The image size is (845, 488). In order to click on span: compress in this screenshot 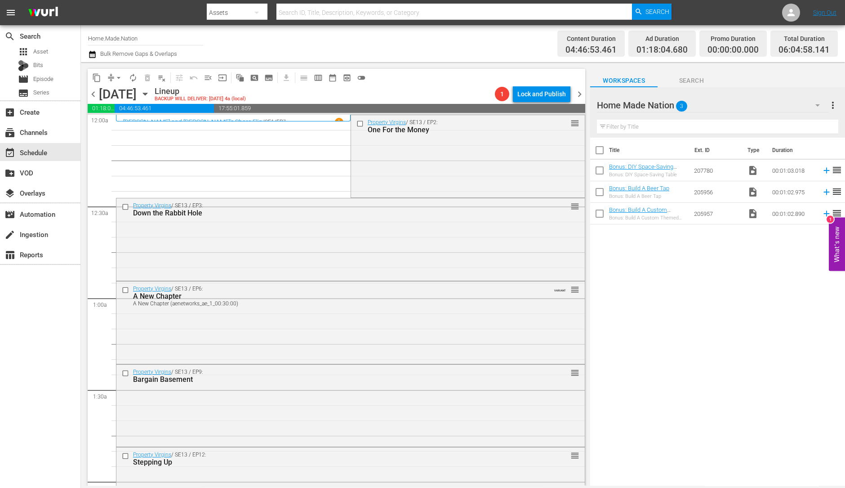, I will do `click(111, 78)`.